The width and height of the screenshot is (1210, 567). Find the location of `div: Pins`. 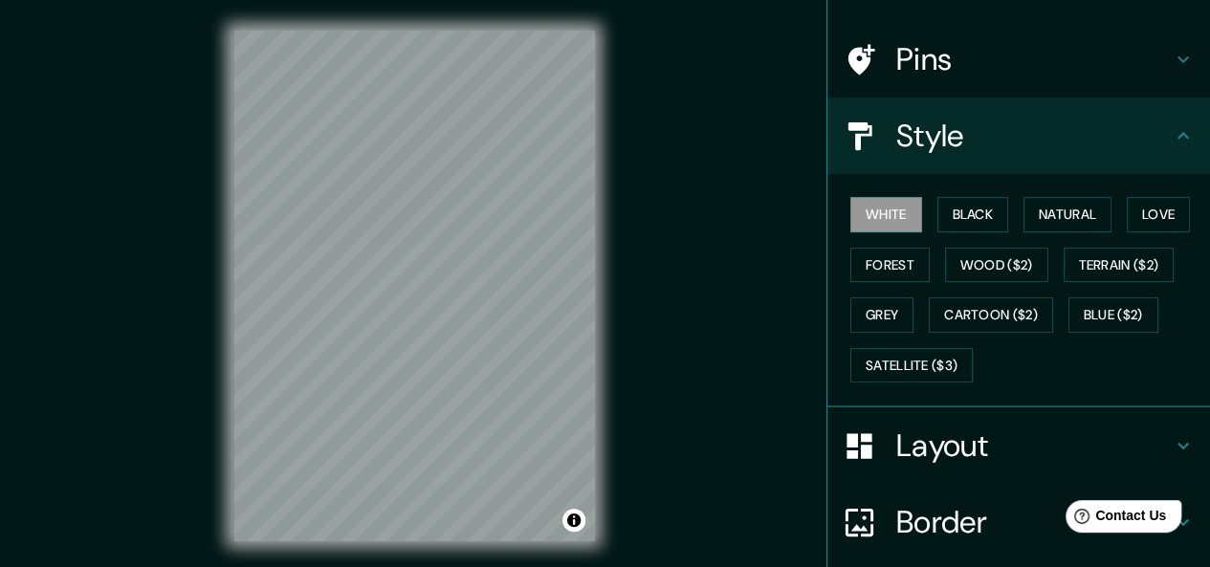

div: Pins is located at coordinates (1019, 59).